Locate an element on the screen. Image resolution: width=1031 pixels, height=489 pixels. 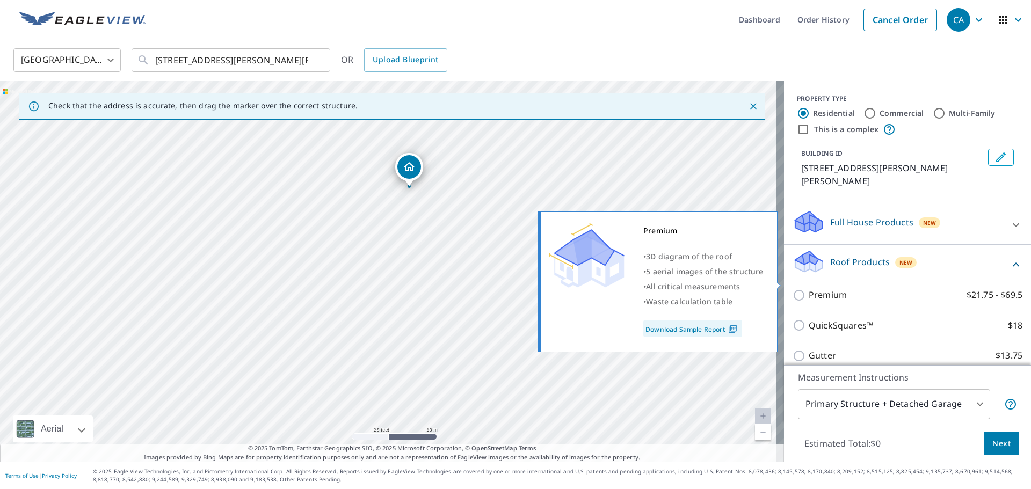
p: $21.75 - $69.5 is located at coordinates (994, 295).